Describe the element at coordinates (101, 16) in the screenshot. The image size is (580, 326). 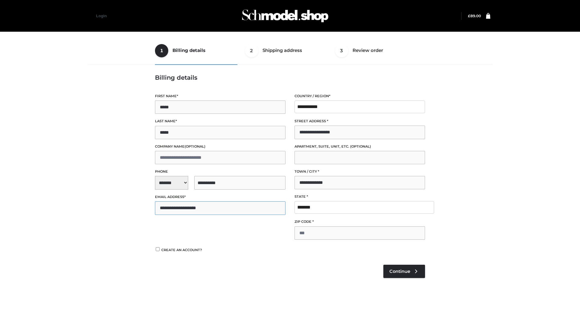
I see `a: Login` at that location.